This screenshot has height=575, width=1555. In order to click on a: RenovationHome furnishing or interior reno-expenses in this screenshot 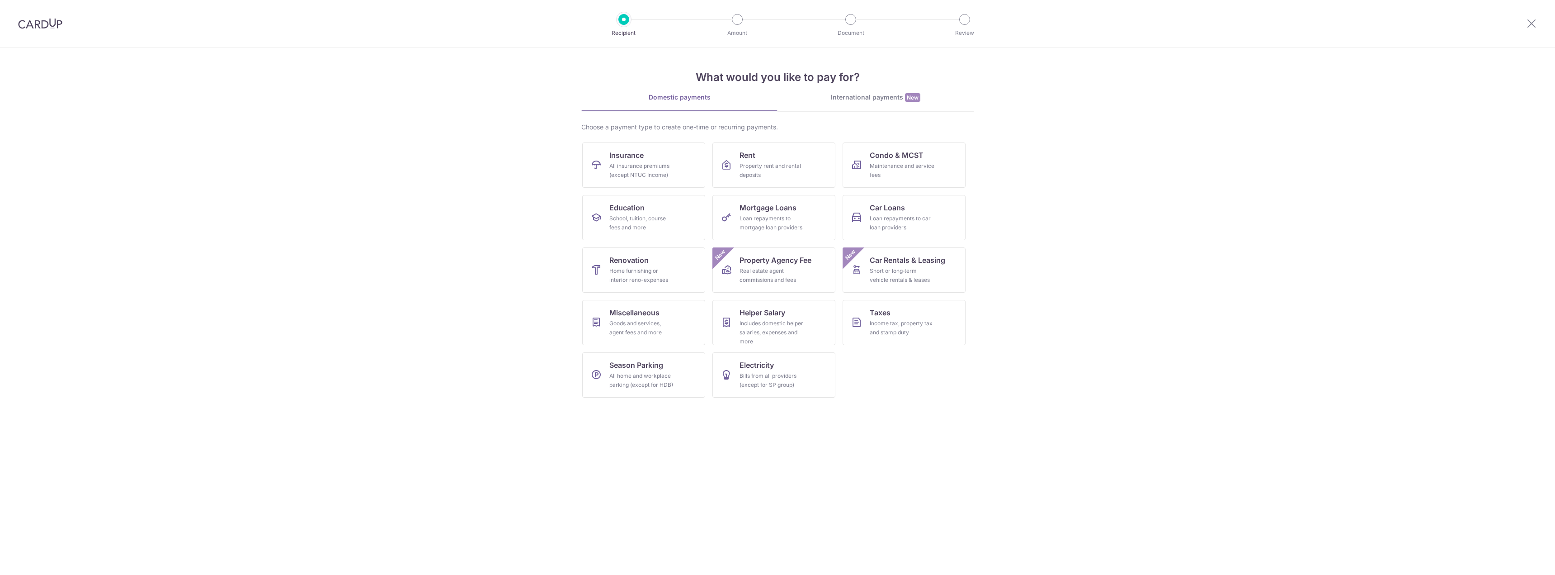, I will do `click(644, 270)`.